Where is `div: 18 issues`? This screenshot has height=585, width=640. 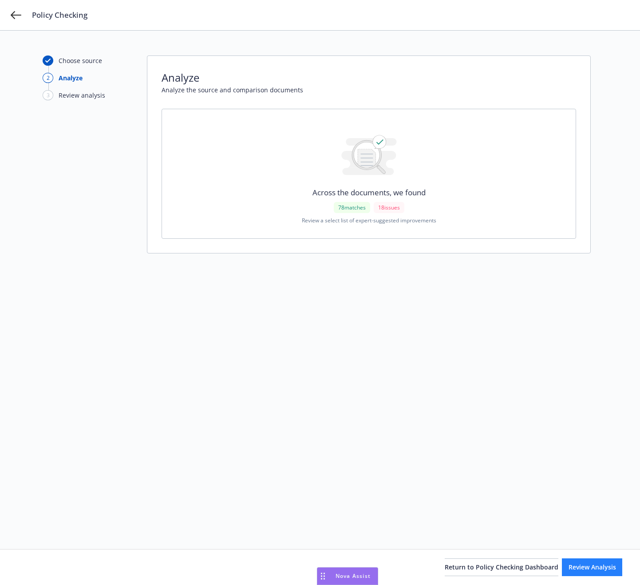 div: 18 issues is located at coordinates (389, 207).